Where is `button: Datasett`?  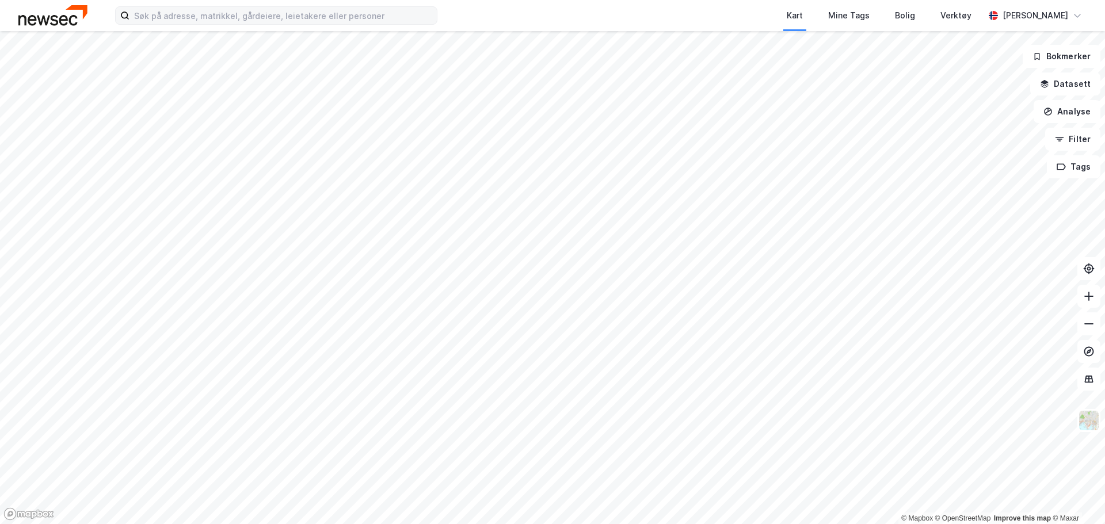
button: Datasett is located at coordinates (1065, 84).